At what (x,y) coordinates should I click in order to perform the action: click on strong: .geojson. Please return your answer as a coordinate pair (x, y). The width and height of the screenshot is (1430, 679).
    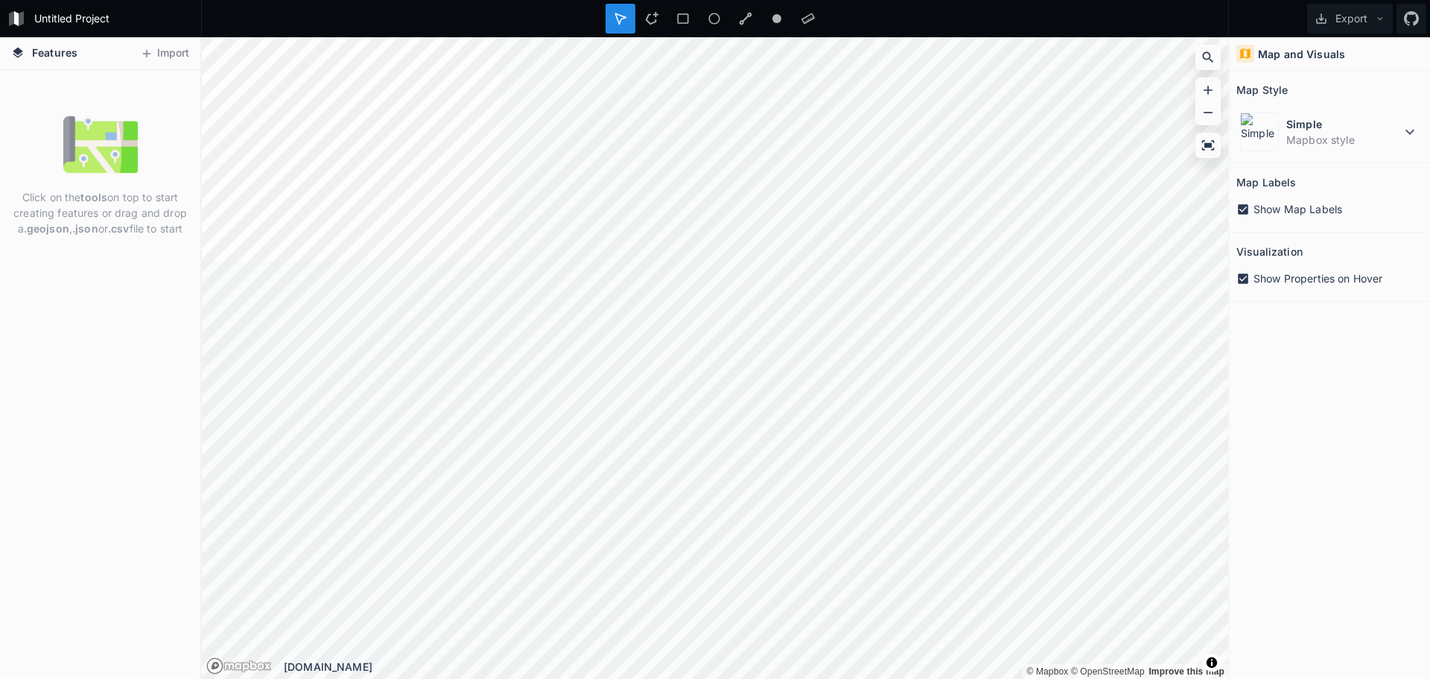
    Looking at the image, I should click on (46, 228).